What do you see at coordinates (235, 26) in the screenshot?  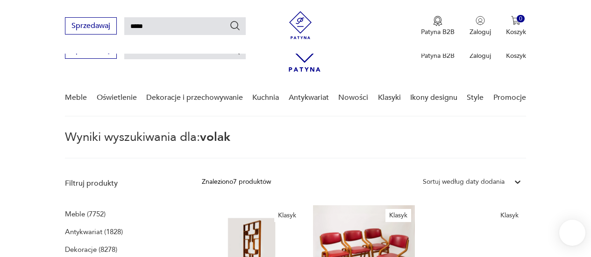 I see `button: Szukaj` at bounding box center [235, 26].